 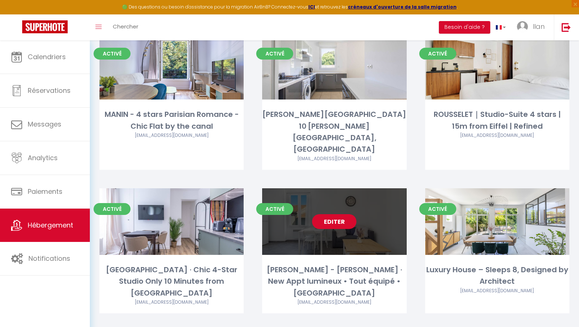 What do you see at coordinates (532, 27) in the screenshot?
I see `a: ... Ilan` at bounding box center [532, 27].